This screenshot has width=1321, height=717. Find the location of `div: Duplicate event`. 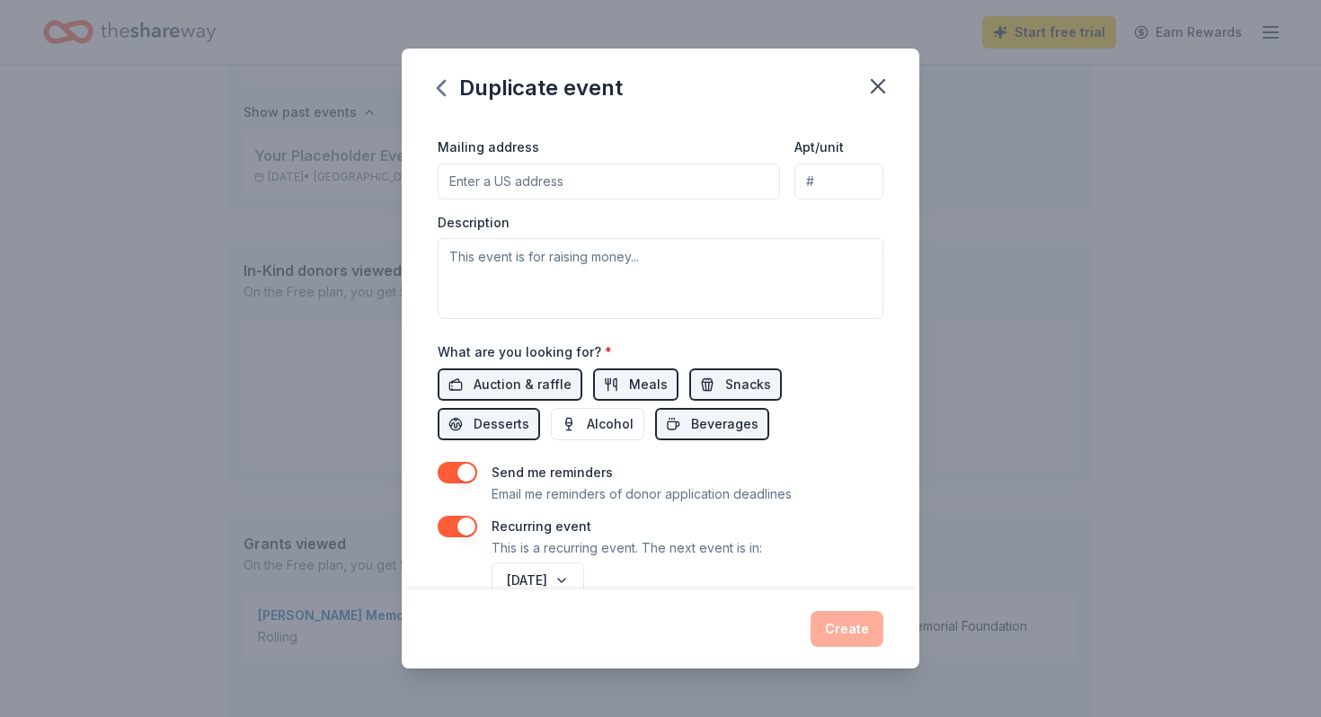

div: Duplicate event is located at coordinates (530, 88).